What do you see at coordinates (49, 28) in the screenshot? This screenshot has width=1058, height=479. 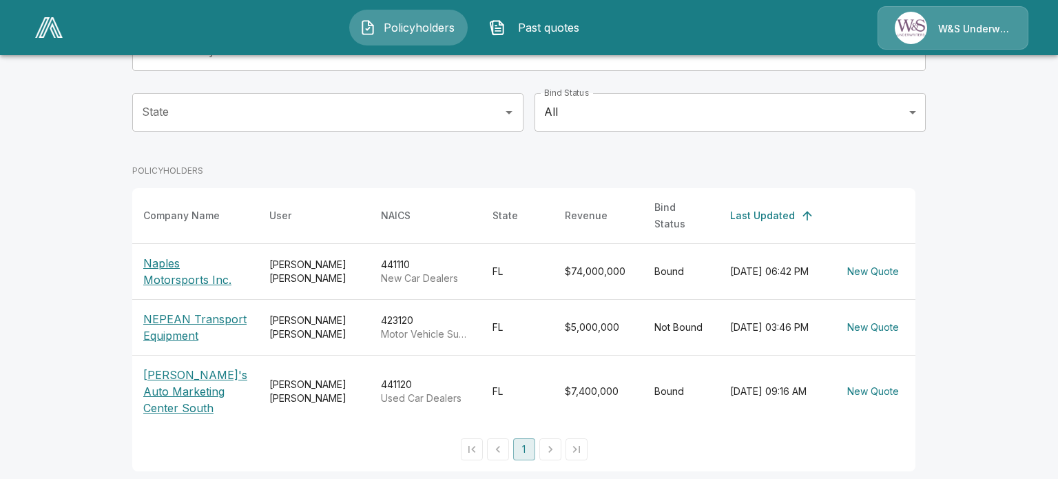 I see `img: AA Logo` at bounding box center [49, 28].